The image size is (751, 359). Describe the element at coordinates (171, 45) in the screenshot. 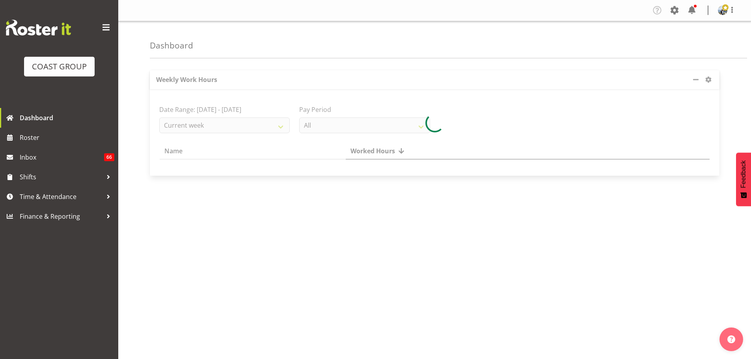

I see `h4: Dashboard` at that location.